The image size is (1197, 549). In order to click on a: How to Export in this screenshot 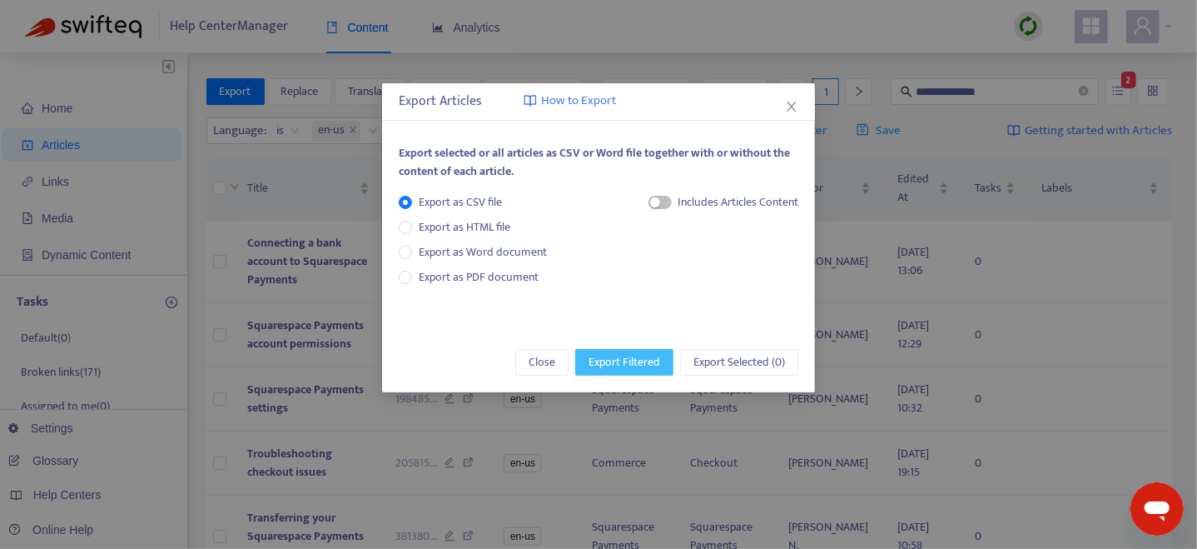, I will do `click(569, 101)`.